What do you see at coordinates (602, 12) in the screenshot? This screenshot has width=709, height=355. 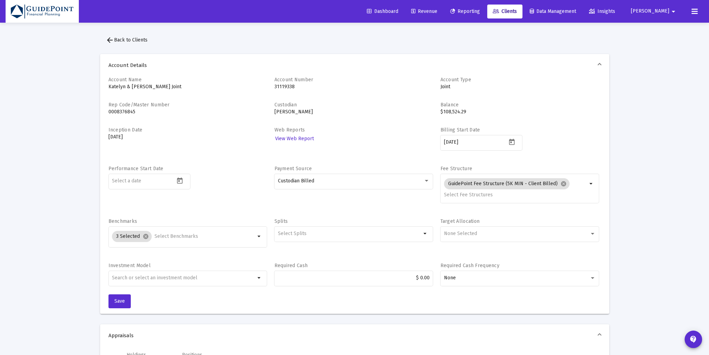 I see `a: Insights` at bounding box center [602, 12].